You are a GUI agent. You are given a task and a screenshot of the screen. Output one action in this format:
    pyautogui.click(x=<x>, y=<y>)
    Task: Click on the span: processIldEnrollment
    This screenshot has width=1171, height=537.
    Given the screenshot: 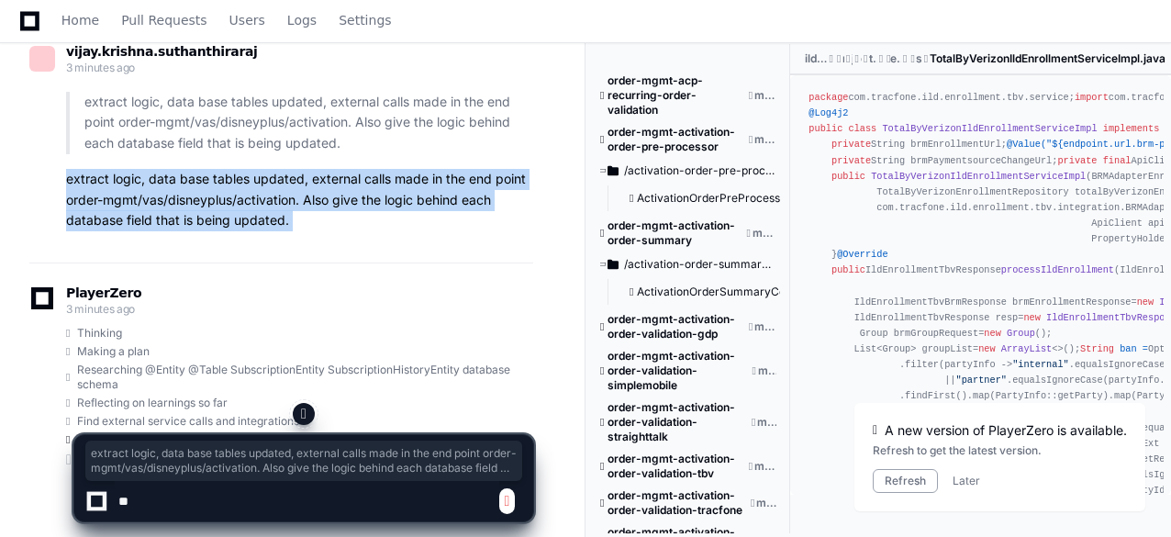 What is the action you would take?
    pyautogui.click(x=1057, y=270)
    